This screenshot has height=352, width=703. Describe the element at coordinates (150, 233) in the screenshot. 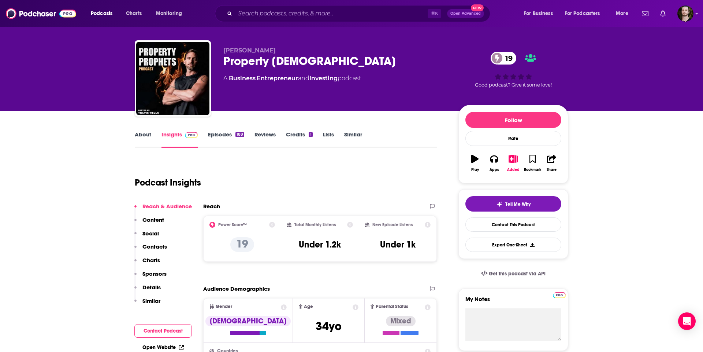

I see `p: Social` at that location.